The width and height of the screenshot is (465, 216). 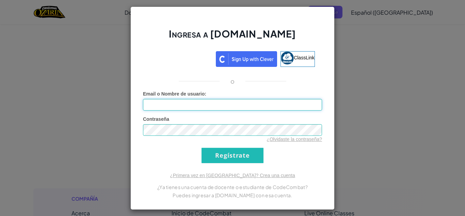 I want to click on span: Email o Nombre de usuario, so click(x=174, y=94).